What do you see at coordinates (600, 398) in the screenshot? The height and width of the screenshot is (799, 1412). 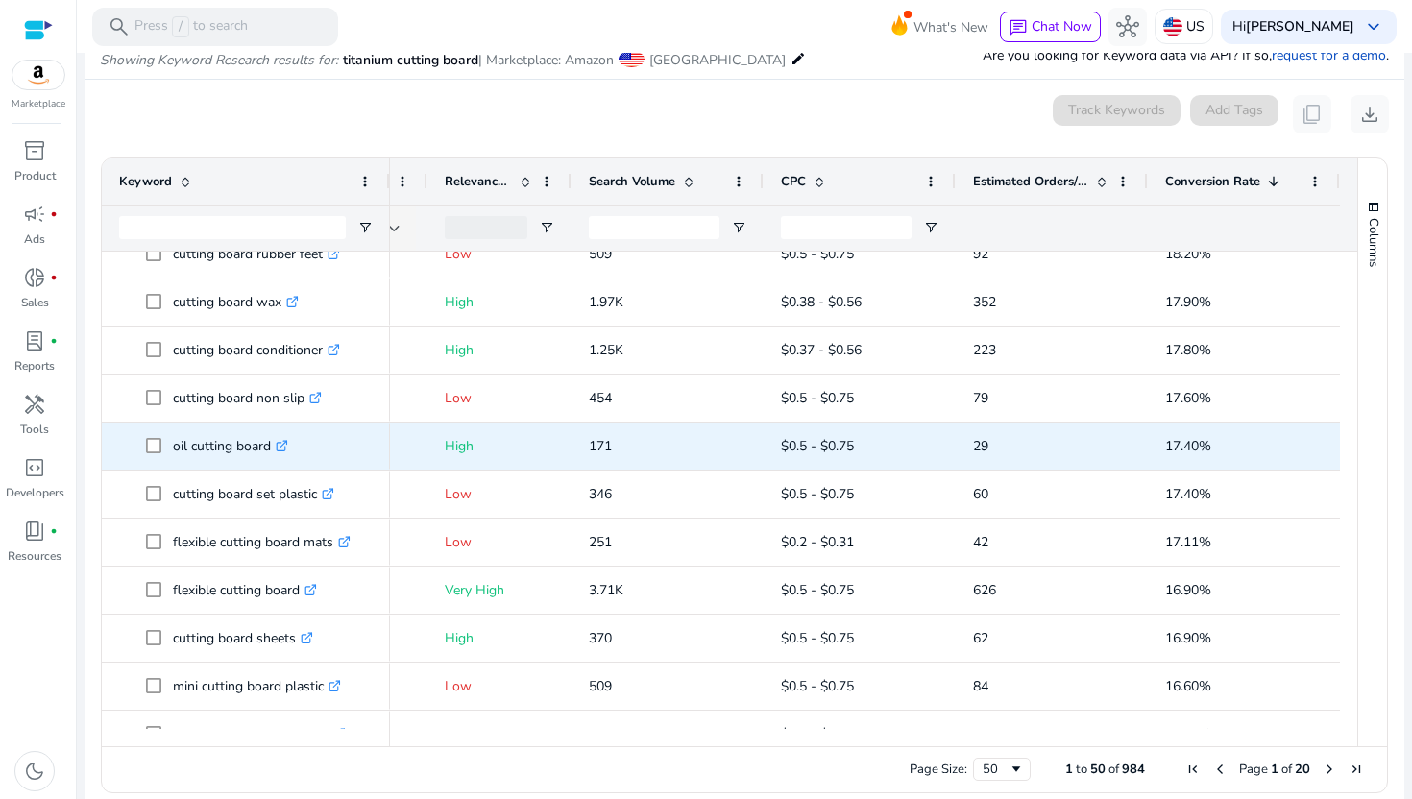 I see `span: 454` at bounding box center [600, 398].